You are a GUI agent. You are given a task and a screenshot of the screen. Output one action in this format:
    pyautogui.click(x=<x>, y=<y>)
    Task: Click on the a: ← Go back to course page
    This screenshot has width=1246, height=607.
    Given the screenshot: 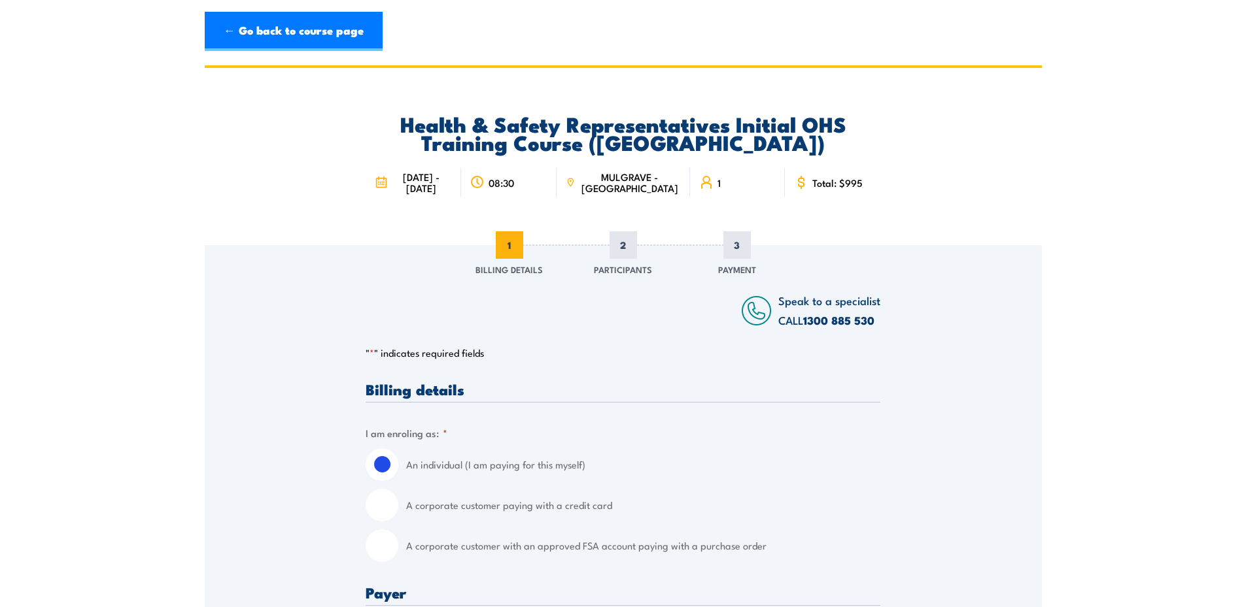 What is the action you would take?
    pyautogui.click(x=294, y=31)
    